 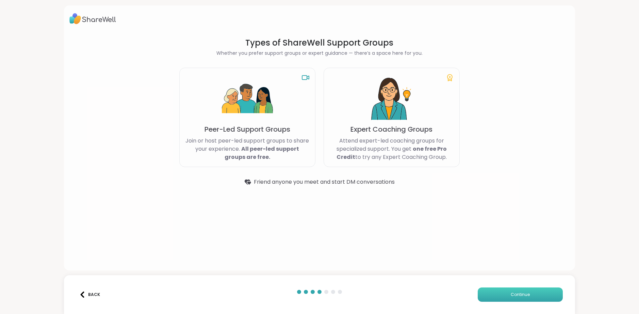 What do you see at coordinates (90, 295) in the screenshot?
I see `button: Back` at bounding box center [90, 295].